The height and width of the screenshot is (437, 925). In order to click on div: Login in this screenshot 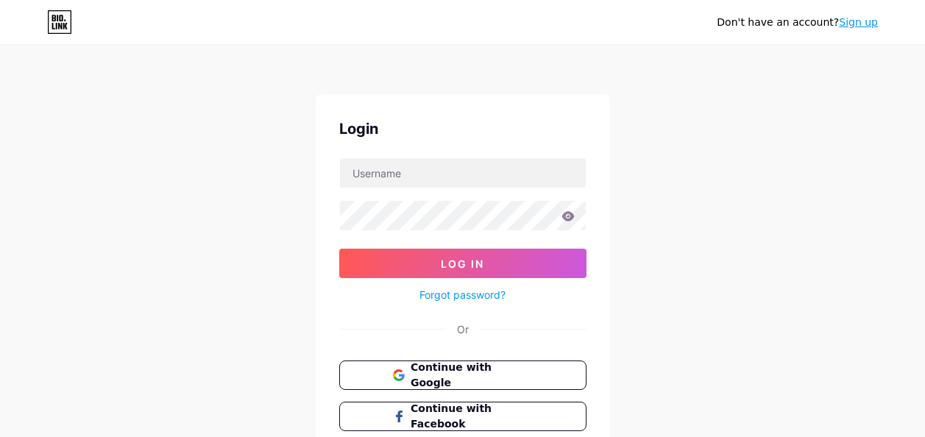, I will do `click(463, 129)`.